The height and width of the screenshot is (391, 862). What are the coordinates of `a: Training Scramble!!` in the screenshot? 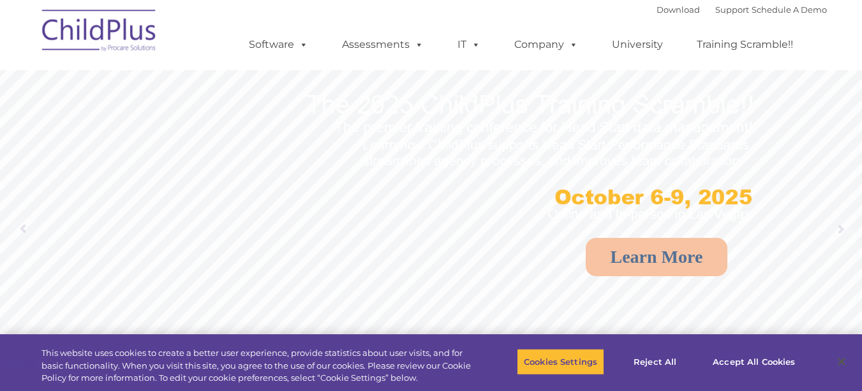 It's located at (745, 45).